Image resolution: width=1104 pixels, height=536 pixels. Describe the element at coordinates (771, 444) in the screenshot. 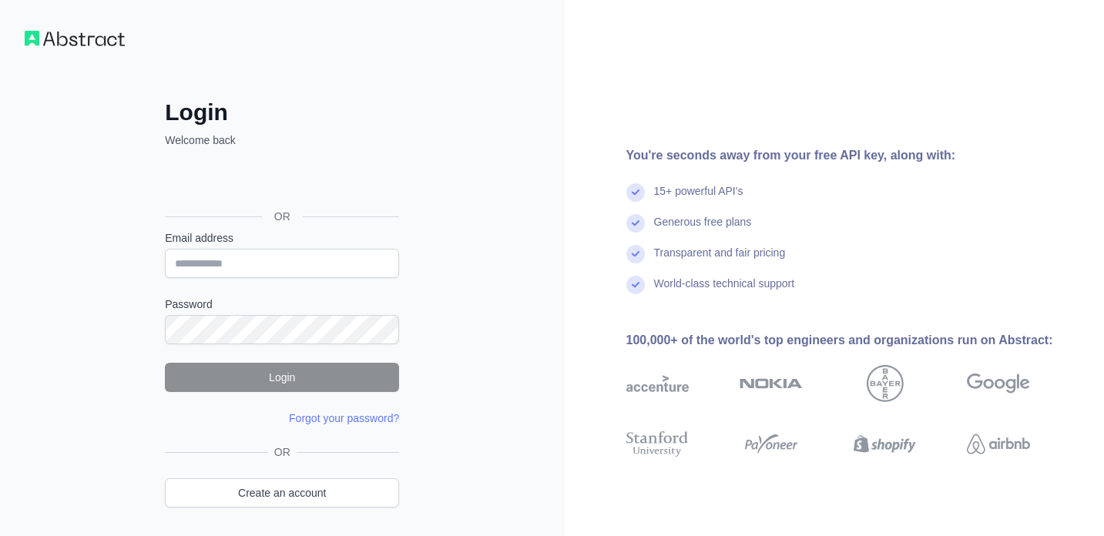

I see `img: payoneer` at that location.